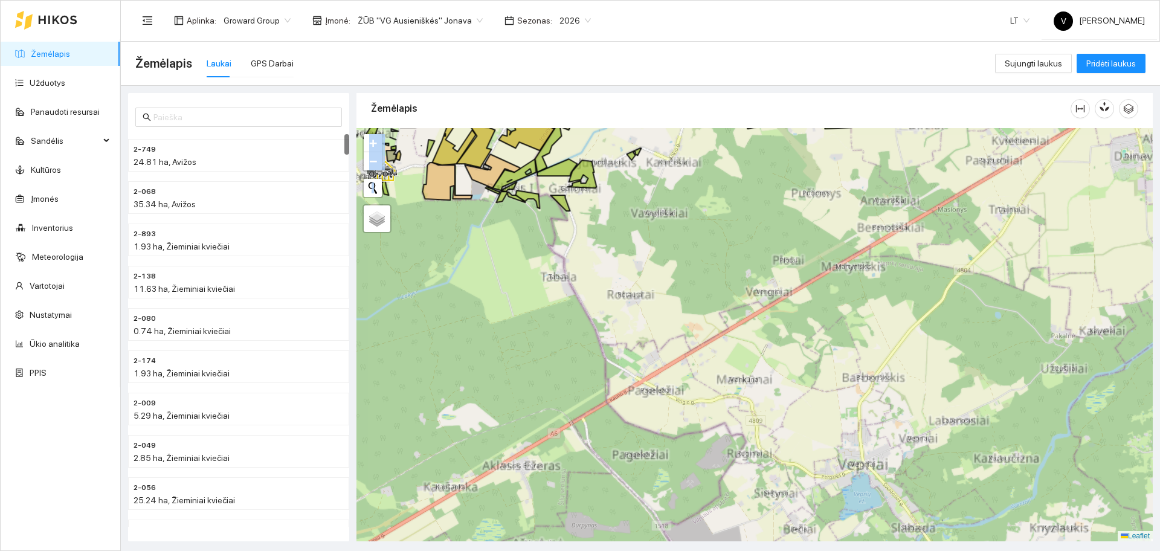  What do you see at coordinates (179, 21) in the screenshot?
I see `span: layout` at bounding box center [179, 21].